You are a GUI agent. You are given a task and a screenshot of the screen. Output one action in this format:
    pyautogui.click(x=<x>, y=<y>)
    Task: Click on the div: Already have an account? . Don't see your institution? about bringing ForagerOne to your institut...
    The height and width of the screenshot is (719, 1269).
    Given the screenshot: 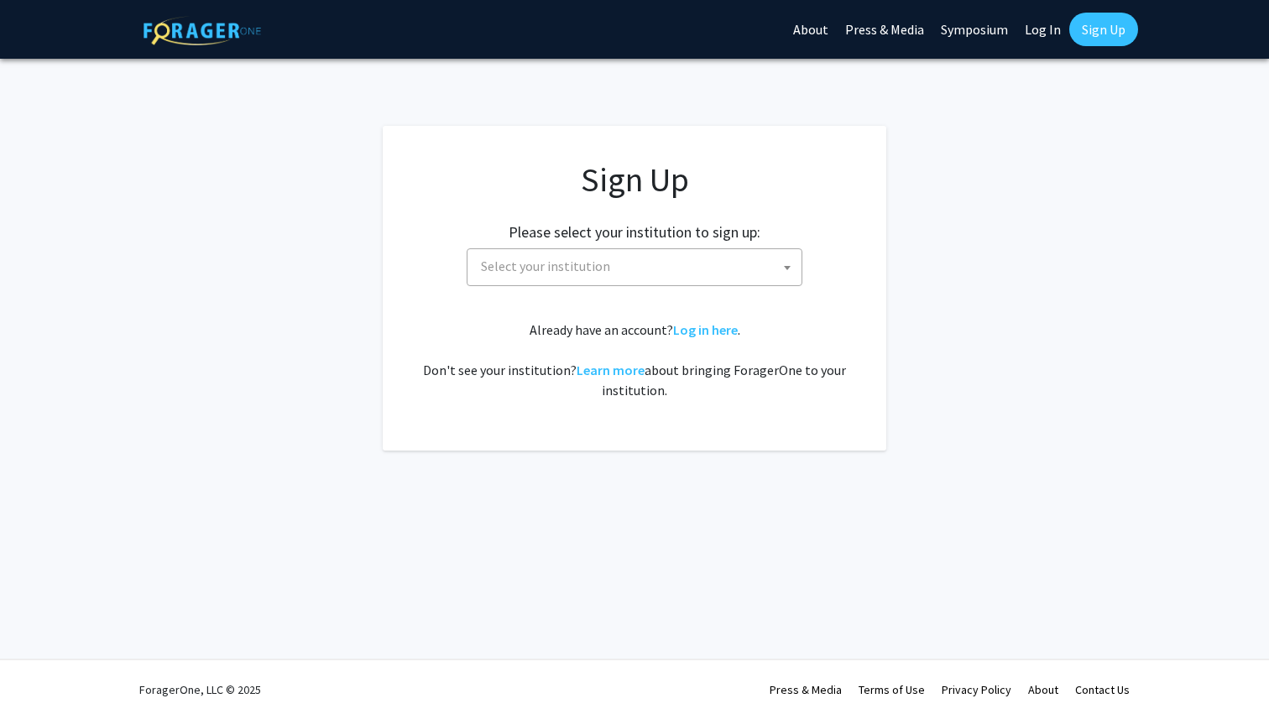 What is the action you would take?
    pyautogui.click(x=635, y=360)
    